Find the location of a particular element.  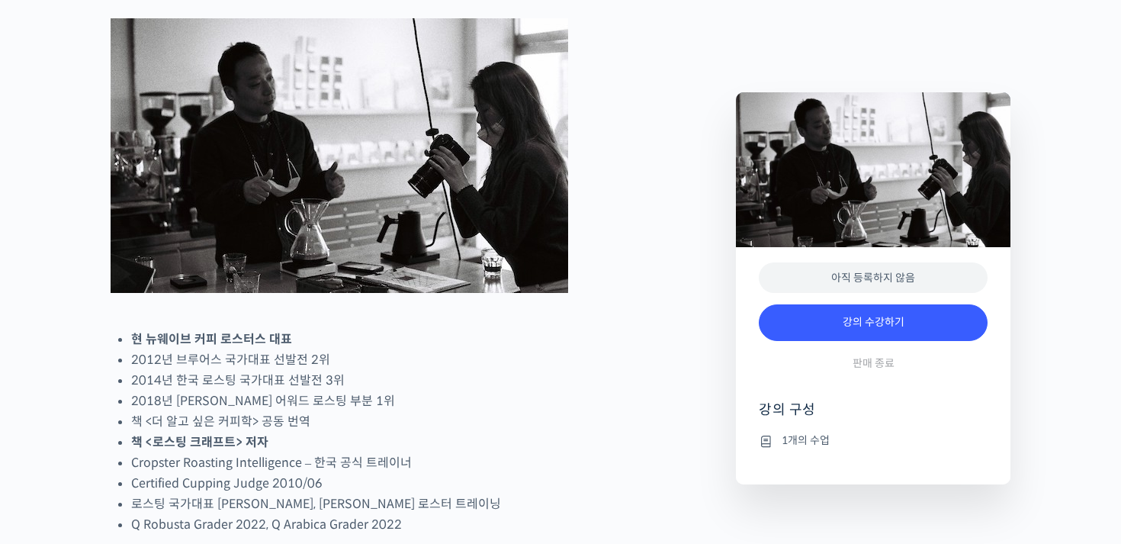

li: Q Robusta Grader 2022, Q Arabica Grader 2022 is located at coordinates (393, 524).